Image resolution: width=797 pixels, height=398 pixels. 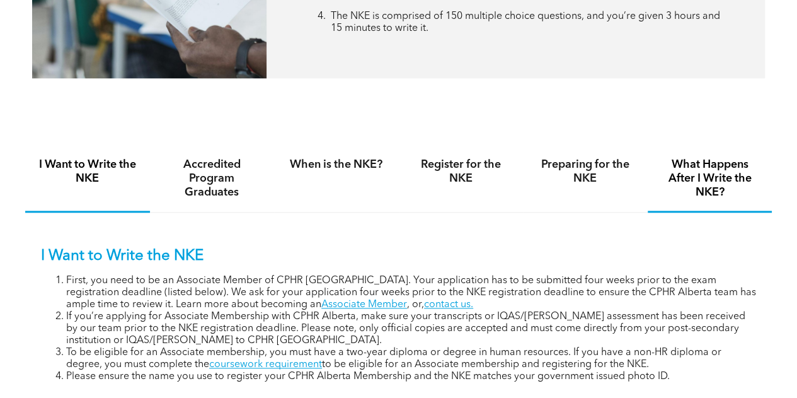 What do you see at coordinates (585, 171) in the screenshot?
I see `h4: Preparing for the NKE` at bounding box center [585, 171].